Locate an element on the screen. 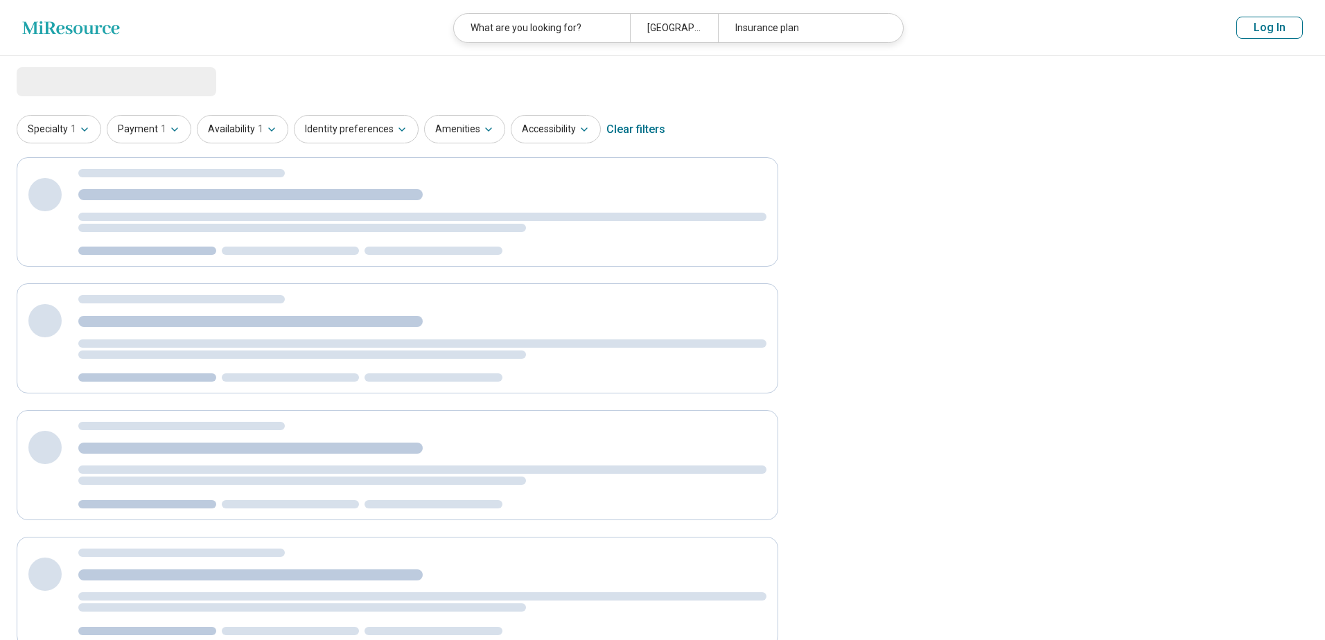 The height and width of the screenshot is (640, 1325). button: Amenities is located at coordinates (464, 129).